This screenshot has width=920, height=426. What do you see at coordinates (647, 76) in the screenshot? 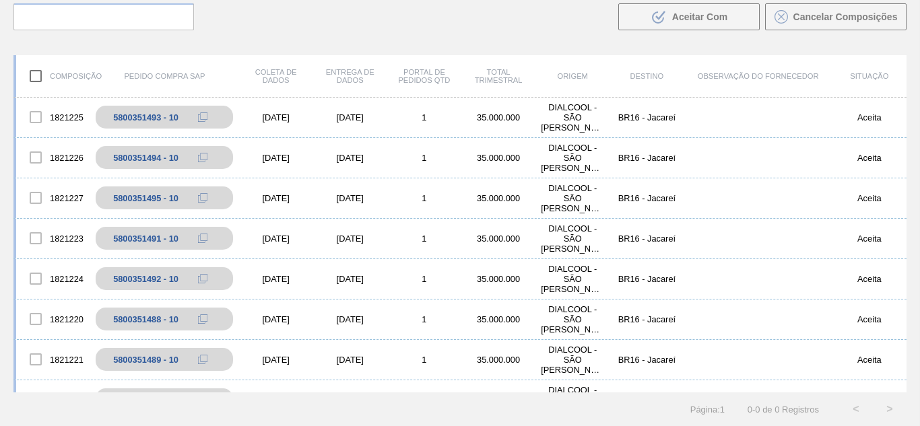
I see `font: Destino` at bounding box center [647, 76].